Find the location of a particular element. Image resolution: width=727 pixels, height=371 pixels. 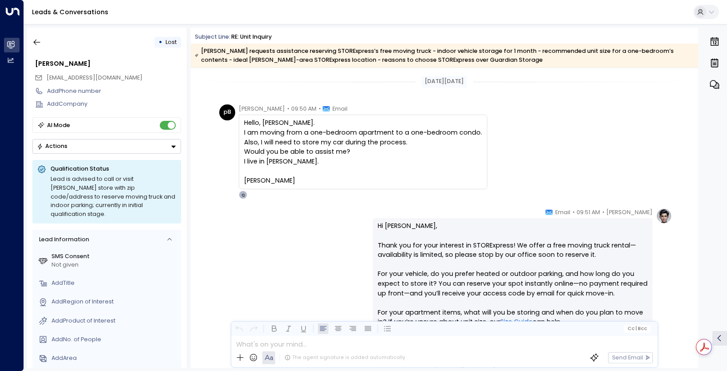

span: Subject Line: is located at coordinates (213, 36).